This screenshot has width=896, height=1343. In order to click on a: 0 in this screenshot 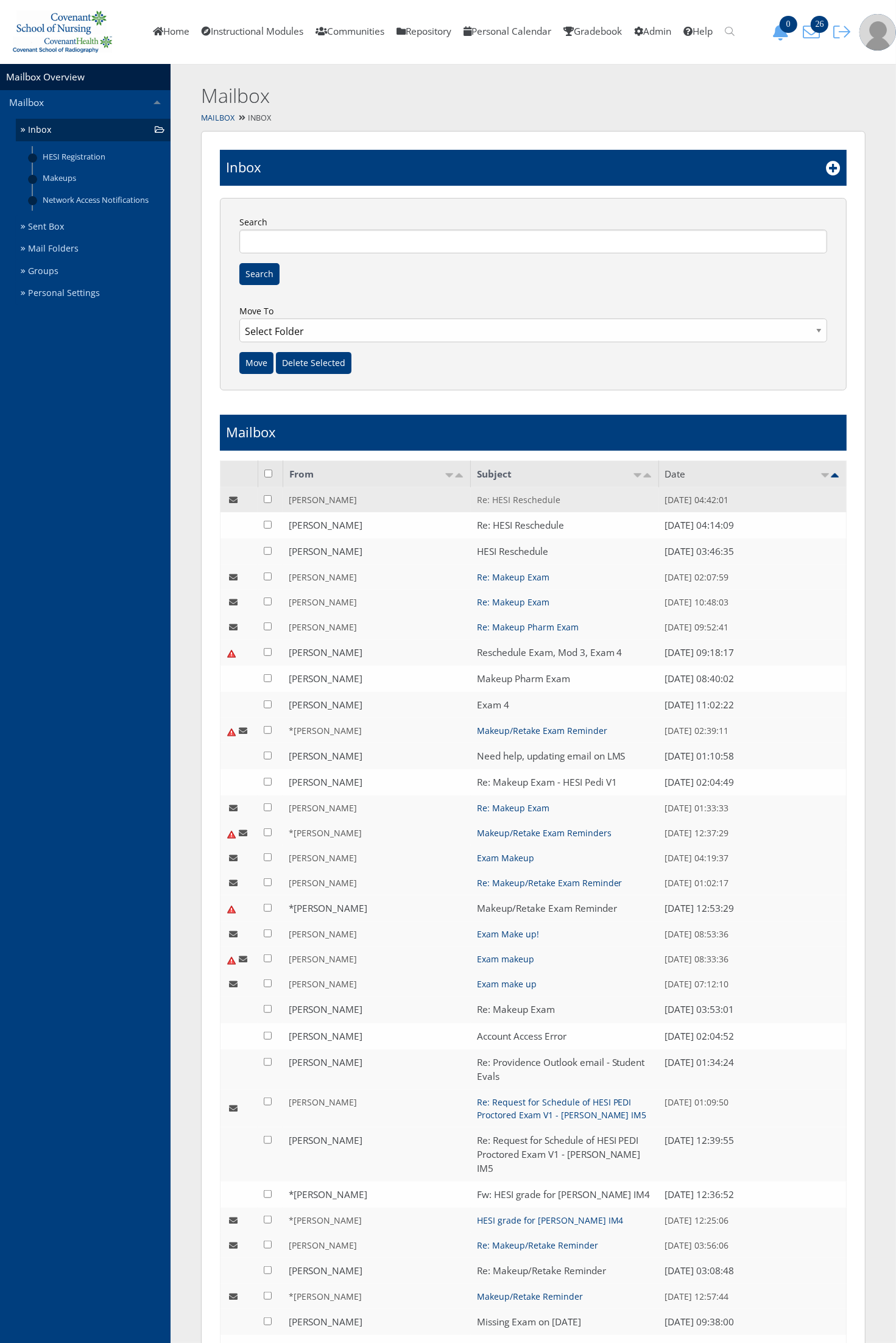, I will do `click(783, 31)`.